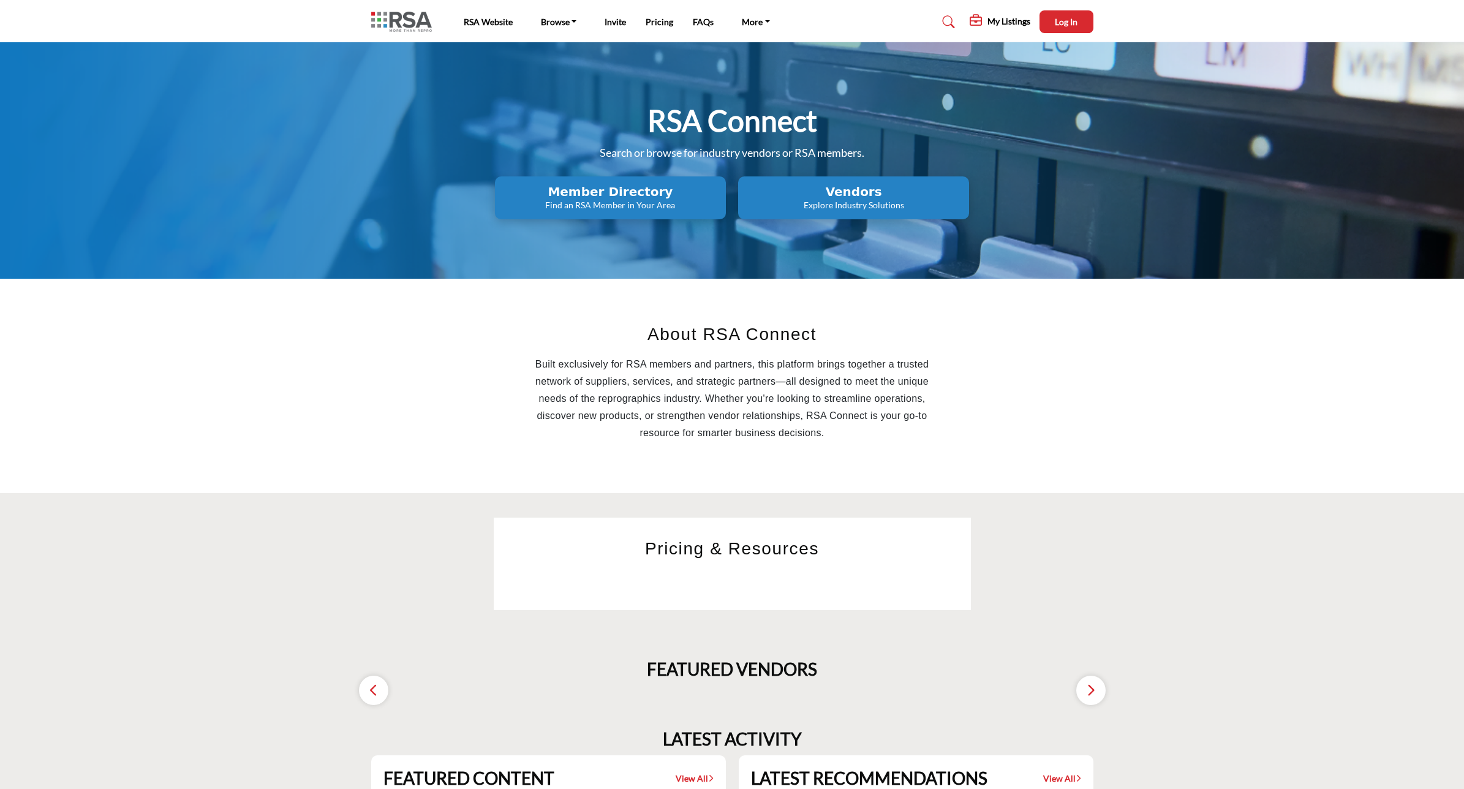 The height and width of the screenshot is (789, 1464). What do you see at coordinates (559, 22) in the screenshot?
I see `a: Browse` at bounding box center [559, 22].